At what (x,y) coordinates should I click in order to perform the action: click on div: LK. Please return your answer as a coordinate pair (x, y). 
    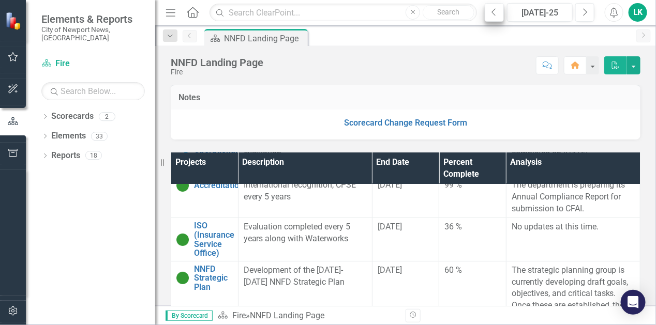
    Looking at the image, I should click on (637, 12).